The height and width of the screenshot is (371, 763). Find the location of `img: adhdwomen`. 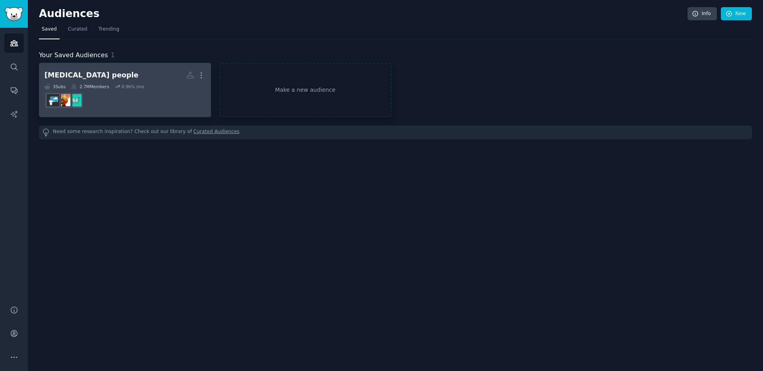

img: adhdwomen is located at coordinates (75, 100).